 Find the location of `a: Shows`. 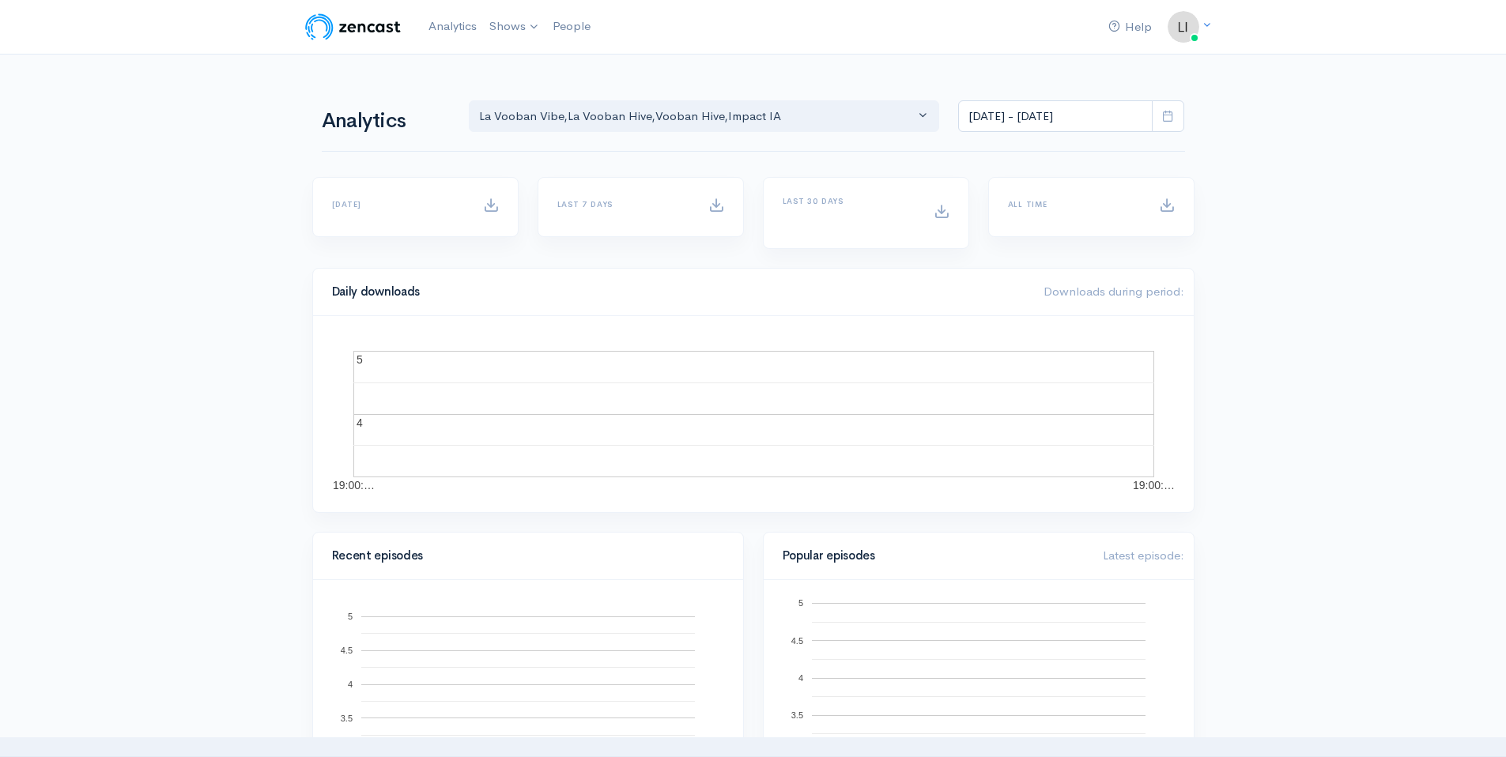

a: Shows is located at coordinates (515, 27).